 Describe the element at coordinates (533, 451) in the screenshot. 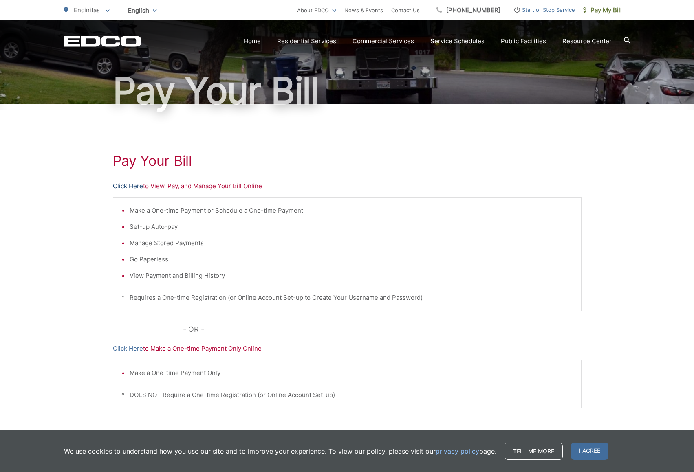

I see `a: Tell me more` at that location.